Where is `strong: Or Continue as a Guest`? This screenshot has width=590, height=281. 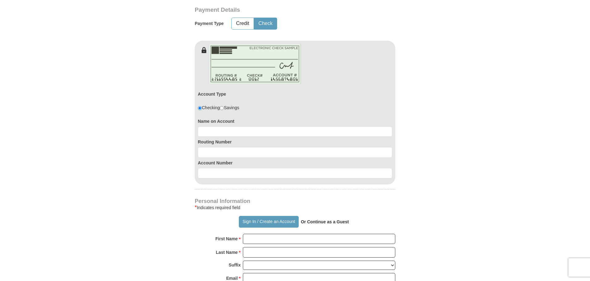 strong: Or Continue as a Guest is located at coordinates (325, 222).